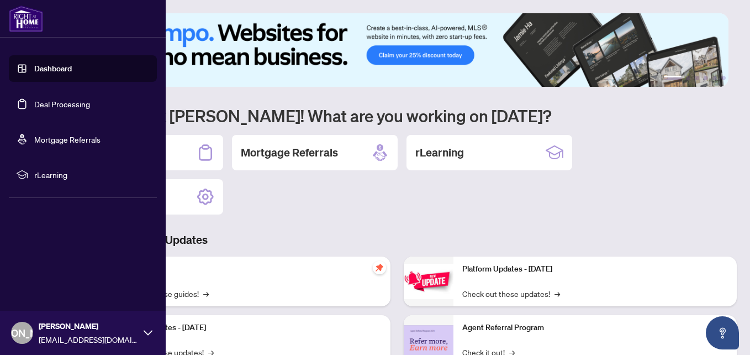  Describe the element at coordinates (724, 78) in the screenshot. I see `button: 6` at that location.